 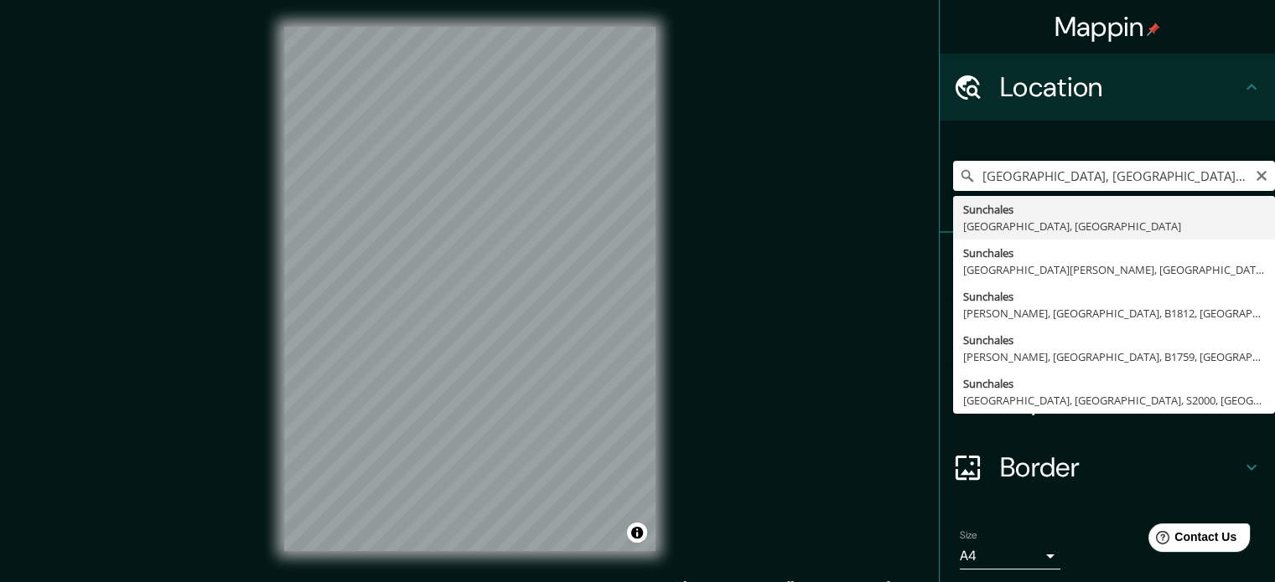 I want to click on h4: Layout, so click(x=1121, y=401).